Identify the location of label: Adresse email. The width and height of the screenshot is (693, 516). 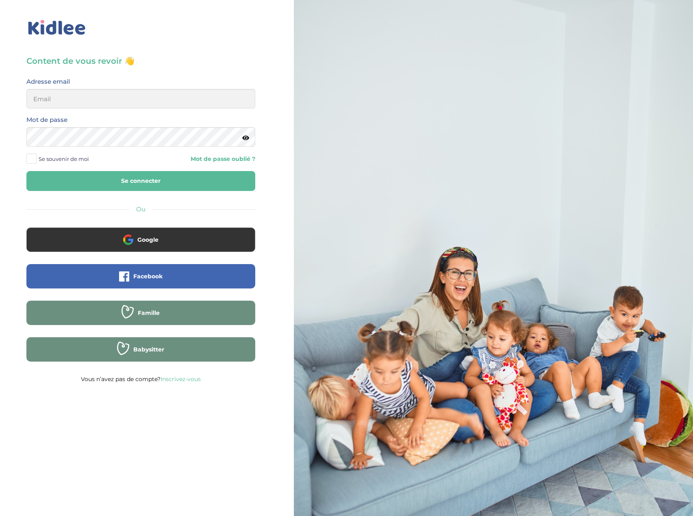
(48, 82).